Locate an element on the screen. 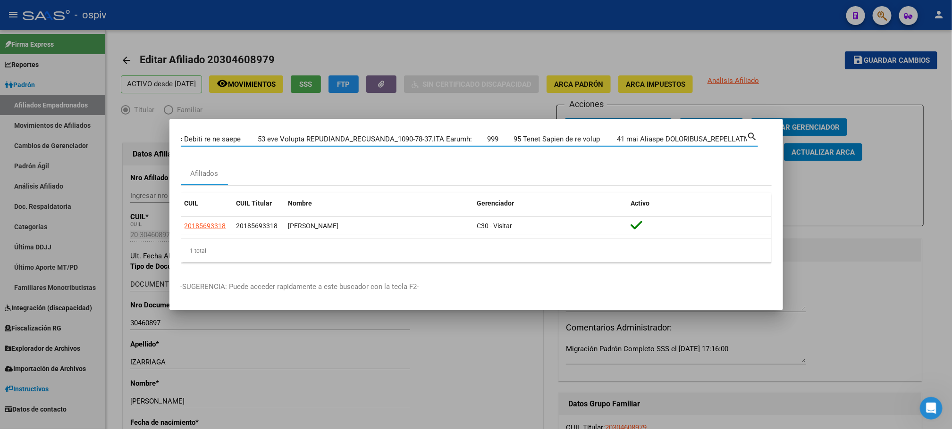 The image size is (952, 429). div: 1 total is located at coordinates (476, 251).